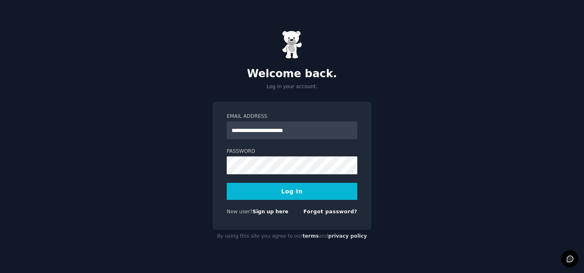 Image resolution: width=584 pixels, height=273 pixels. What do you see at coordinates (240, 211) in the screenshot?
I see `span: New user?` at bounding box center [240, 211].